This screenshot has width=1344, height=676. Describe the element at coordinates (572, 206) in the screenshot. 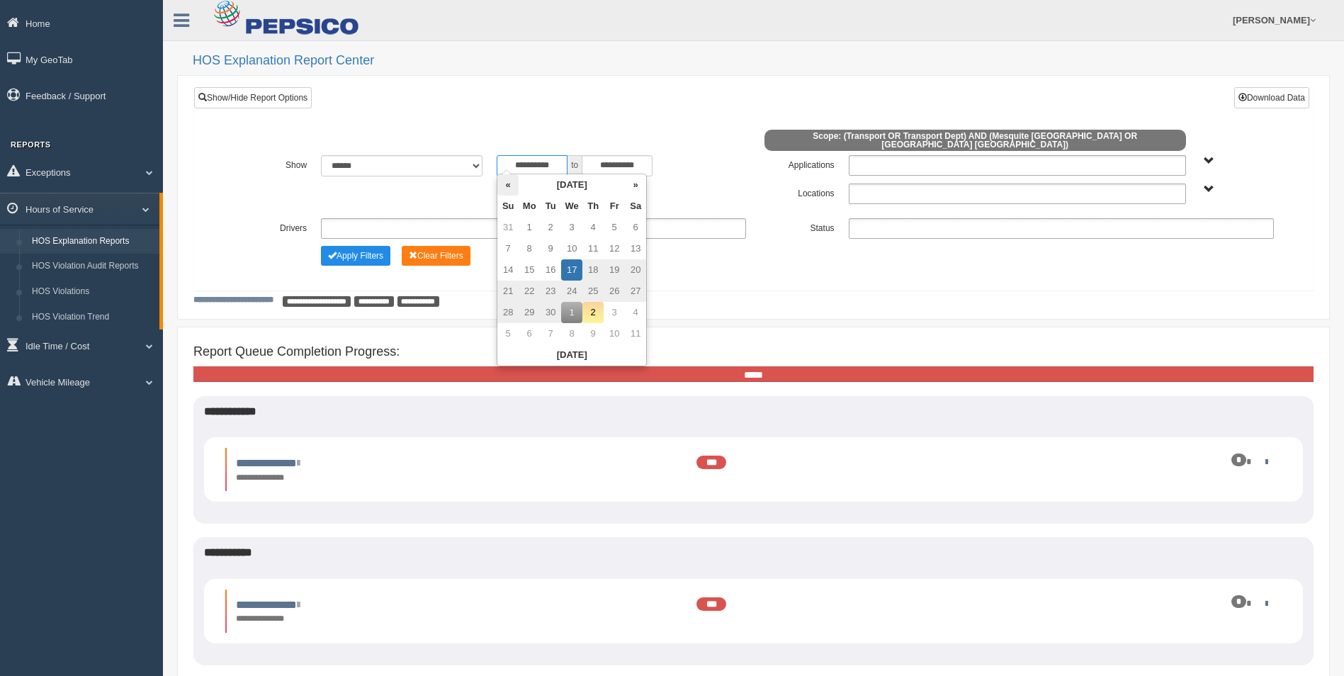

I see `th: We` at that location.